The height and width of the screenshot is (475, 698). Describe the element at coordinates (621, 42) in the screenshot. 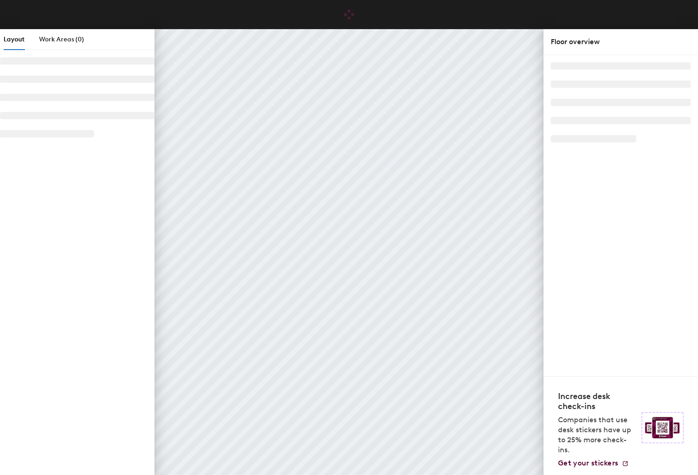

I see `div: Floor overview` at that location.